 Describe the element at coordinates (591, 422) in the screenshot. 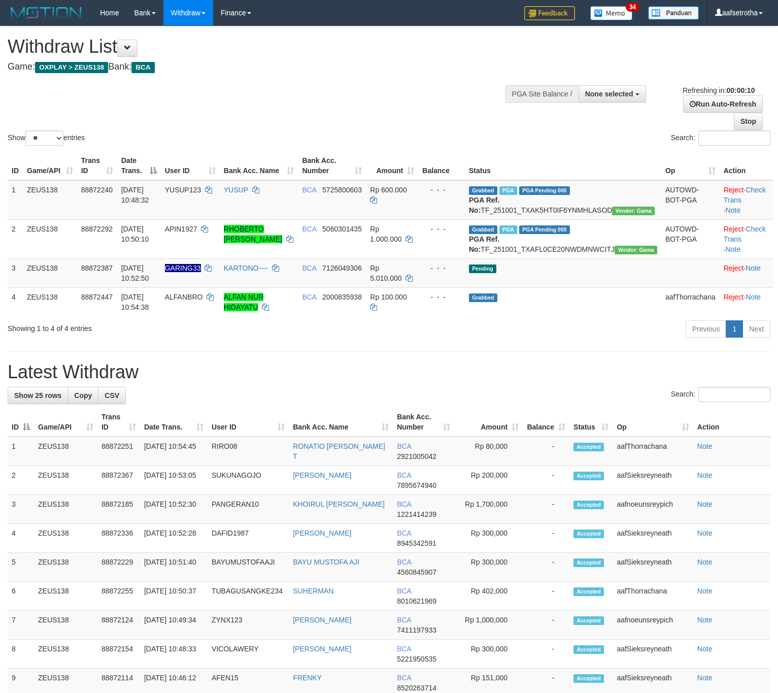

I see `th: Status: activate to sort column ascending` at that location.